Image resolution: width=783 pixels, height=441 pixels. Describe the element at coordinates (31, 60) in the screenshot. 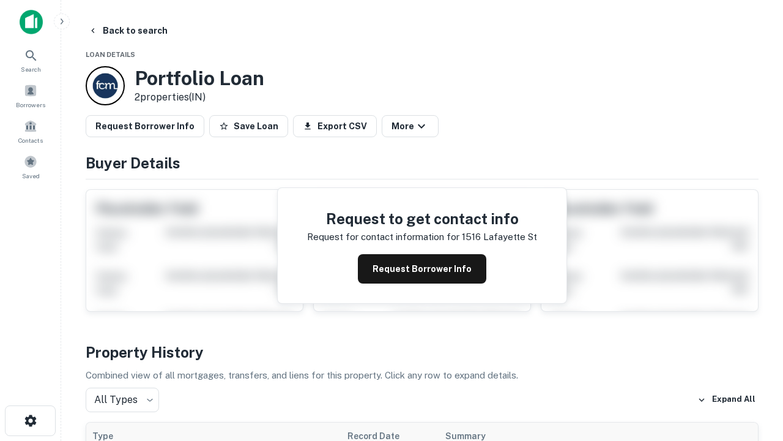

I see `a: Search` at that location.